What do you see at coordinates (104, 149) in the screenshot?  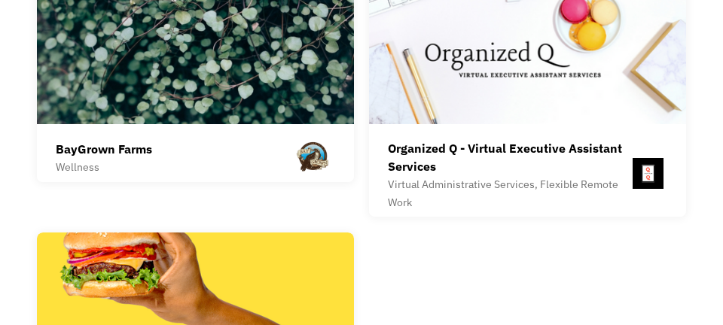 I see `div: BayGrown Farms` at bounding box center [104, 149].